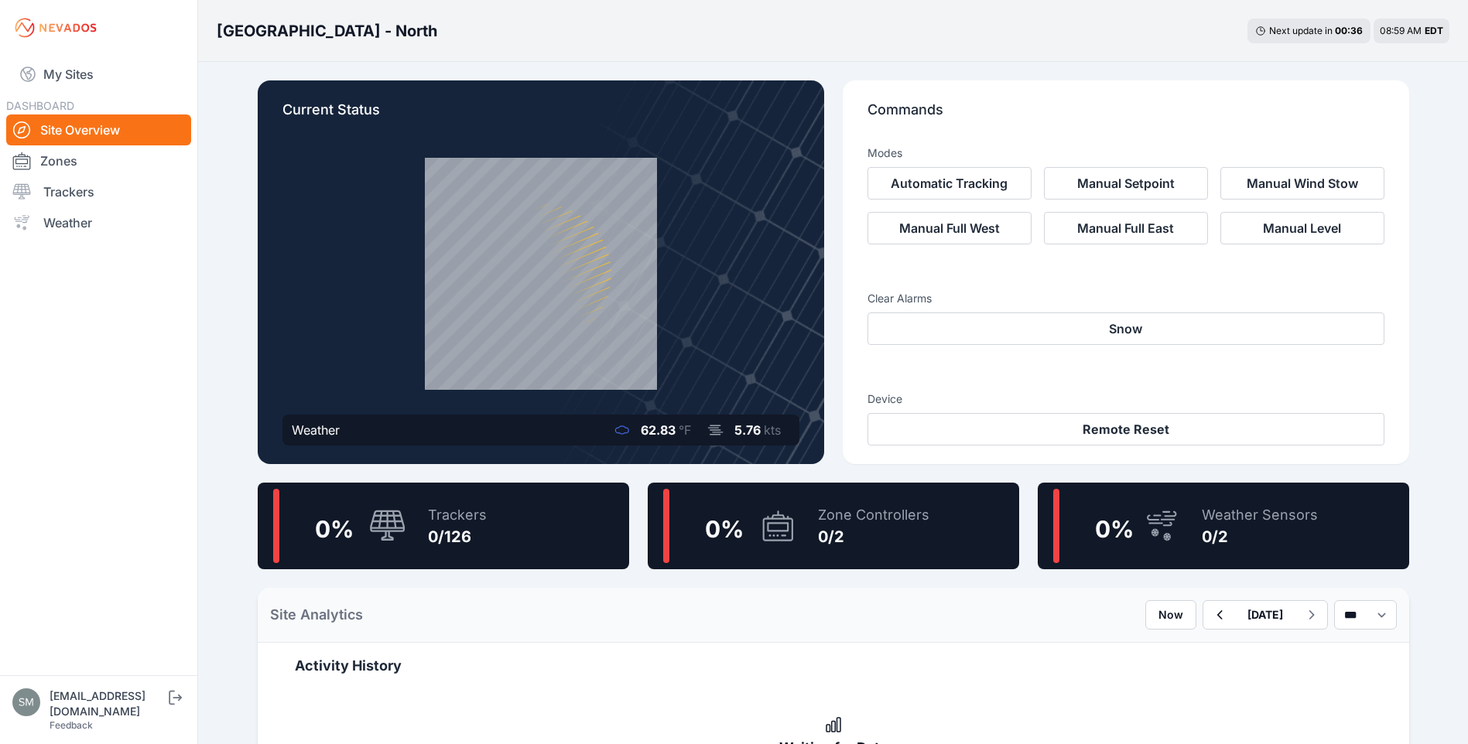 Image resolution: width=1468 pixels, height=744 pixels. Describe the element at coordinates (833, 526) in the screenshot. I see `a: 0%Zone Controllers0/2` at that location.